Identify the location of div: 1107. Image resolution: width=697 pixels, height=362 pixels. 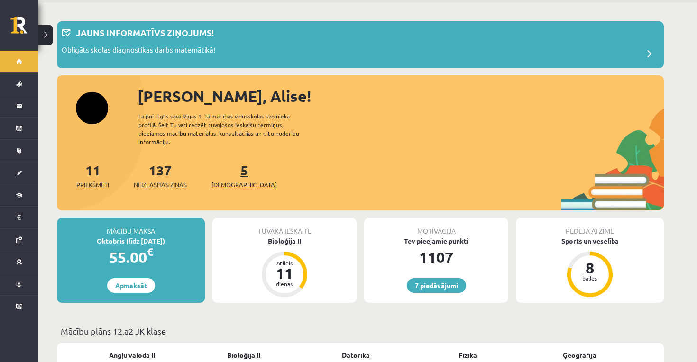
(437, 258).